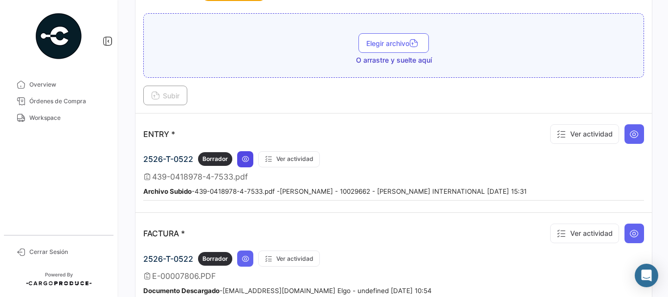  I want to click on a: Órdenes de Compra, so click(59, 101).